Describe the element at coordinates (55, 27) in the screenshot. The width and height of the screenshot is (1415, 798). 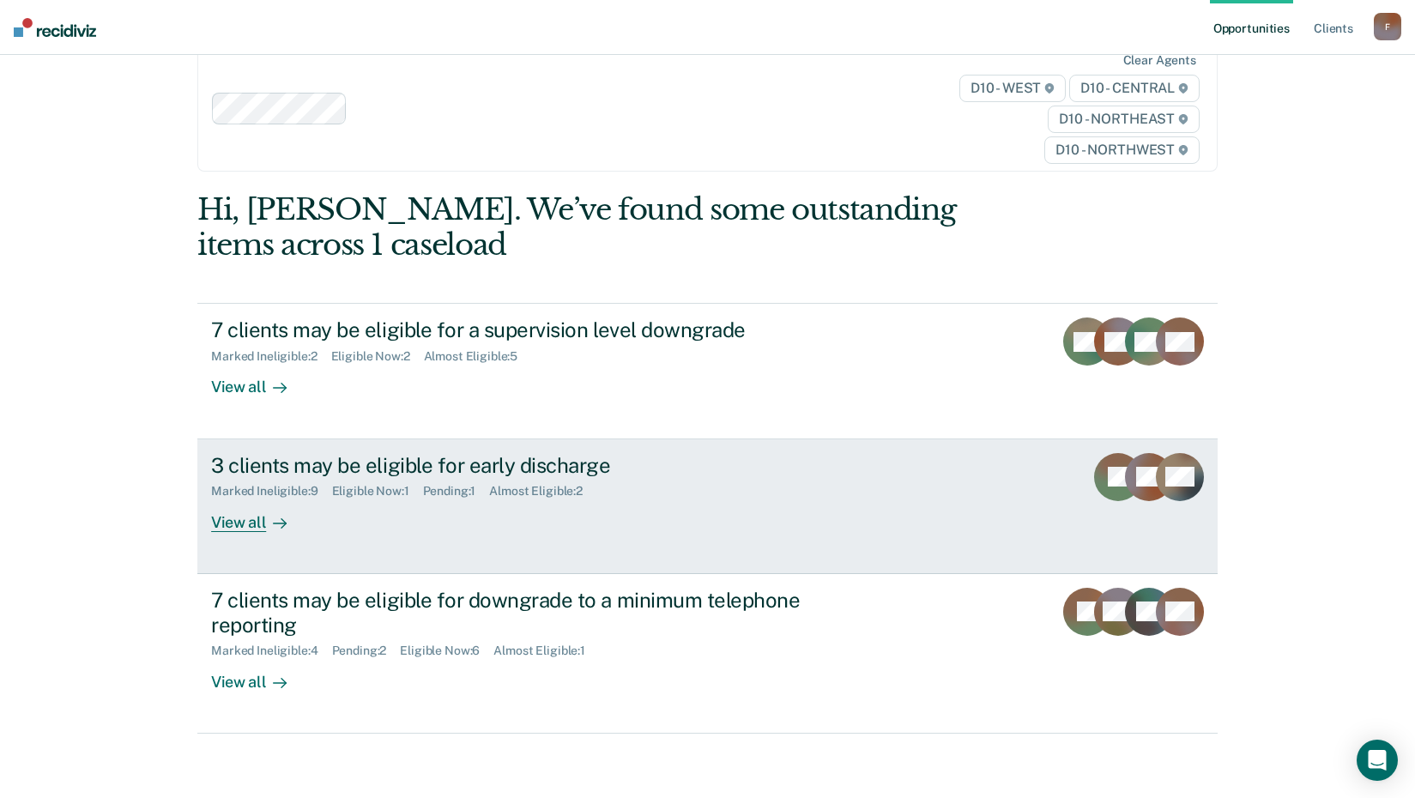
I see `img: Recidiviz` at that location.